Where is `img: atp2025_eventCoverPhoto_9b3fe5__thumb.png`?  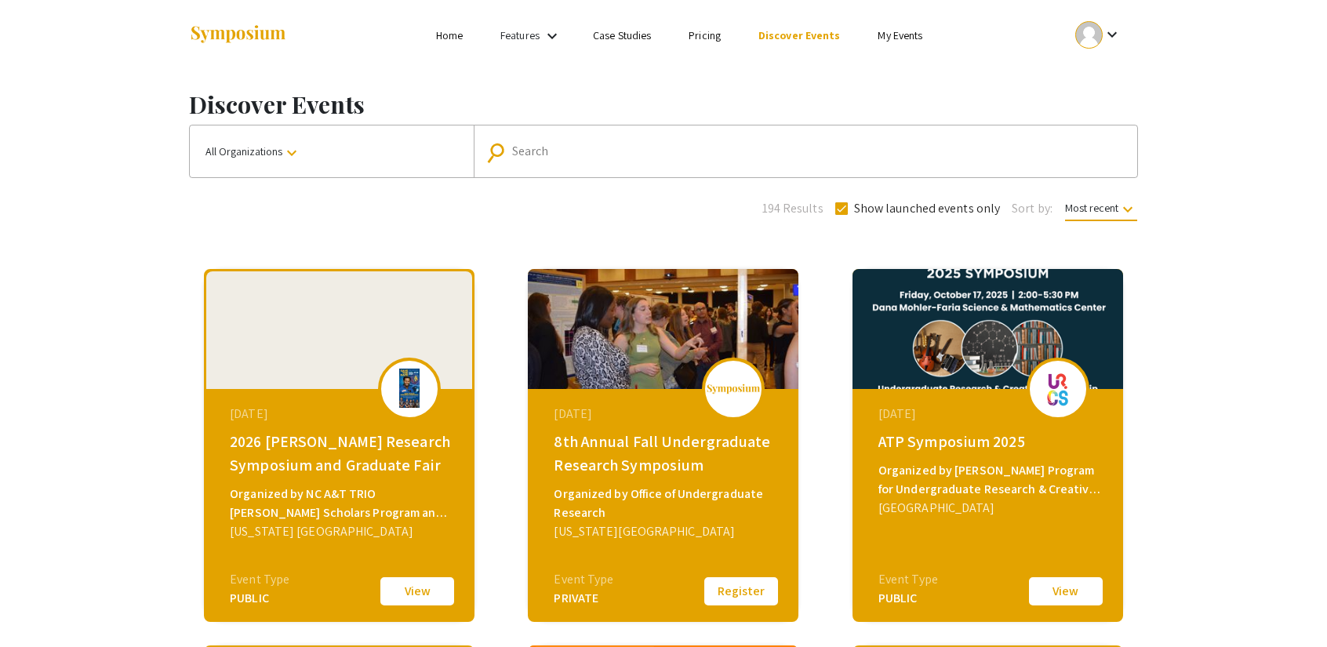 img: atp2025_eventCoverPhoto_9b3fe5__thumb.png is located at coordinates (987, 329).